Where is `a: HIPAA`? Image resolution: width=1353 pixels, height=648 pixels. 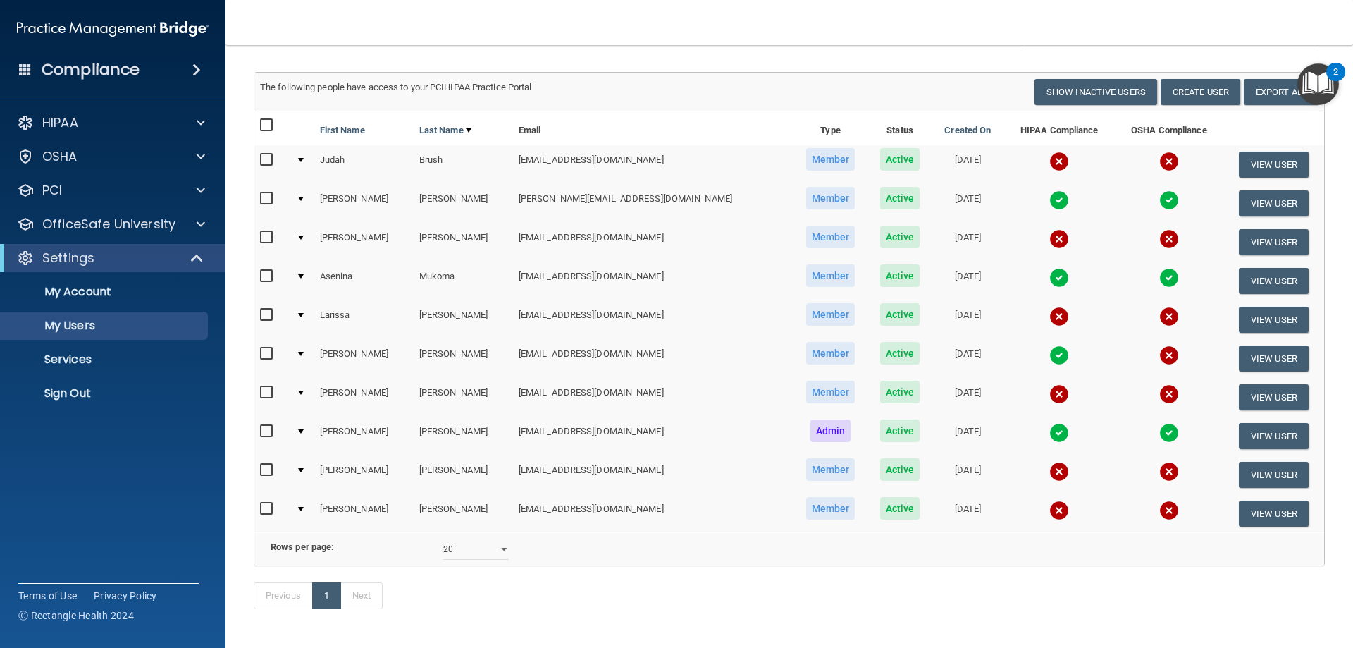 a: HIPAA is located at coordinates (111, 123).